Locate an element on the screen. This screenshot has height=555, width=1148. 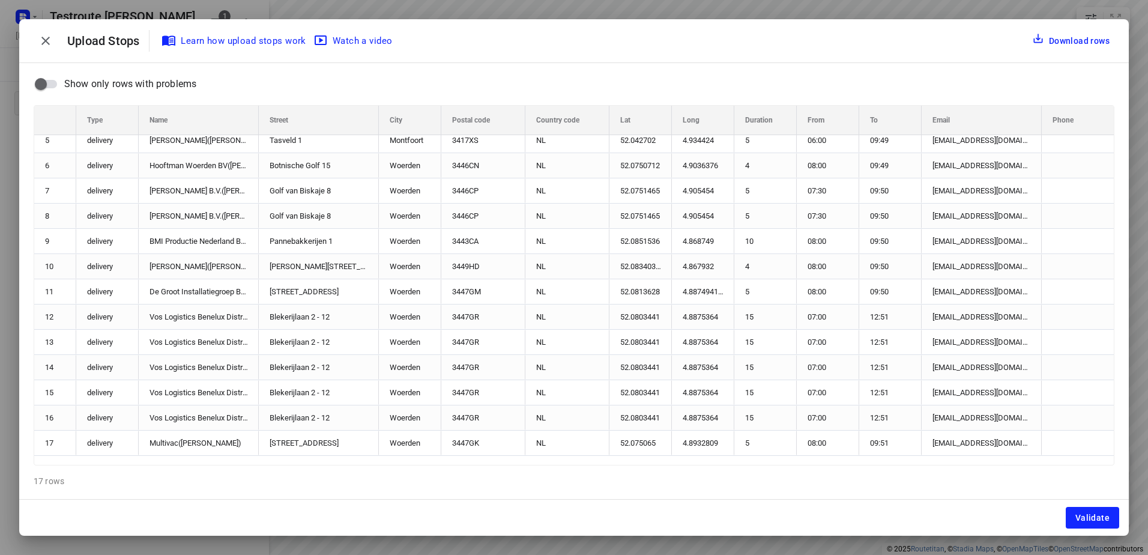
div: 16 is located at coordinates (55, 417).